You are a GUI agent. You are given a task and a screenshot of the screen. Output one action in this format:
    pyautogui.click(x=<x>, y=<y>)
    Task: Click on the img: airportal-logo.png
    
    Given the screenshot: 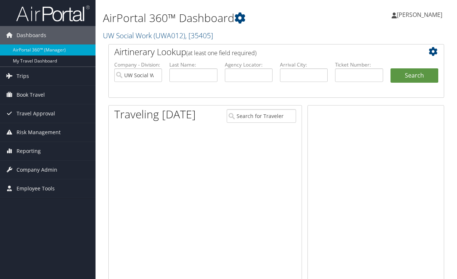 What is the action you would take?
    pyautogui.click(x=53, y=13)
    